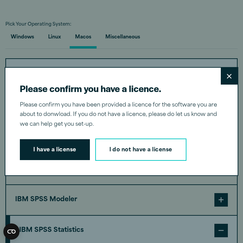 Image resolution: width=243 pixels, height=243 pixels. I want to click on button: Open CMP widget, so click(11, 231).